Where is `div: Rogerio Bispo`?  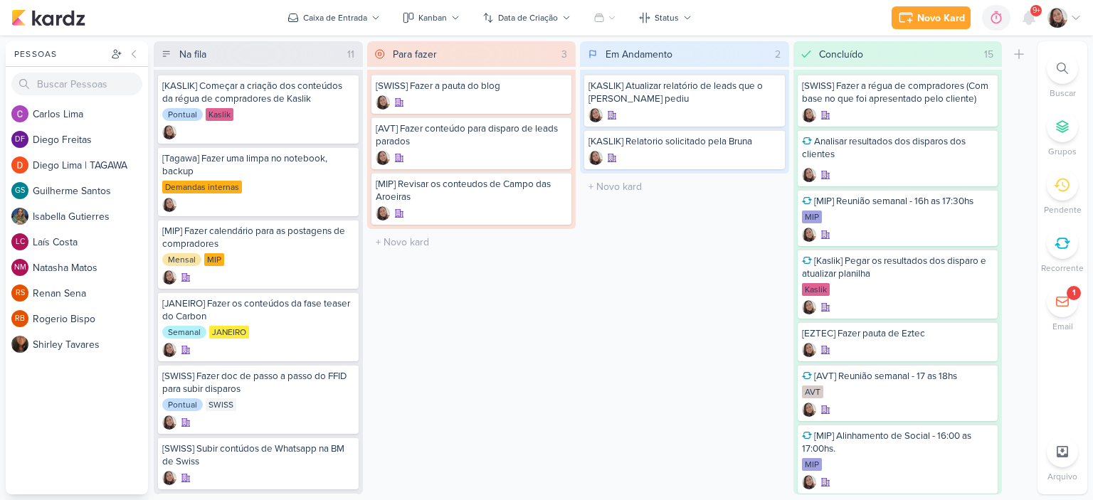 div: Rogerio Bispo is located at coordinates (20, 319).